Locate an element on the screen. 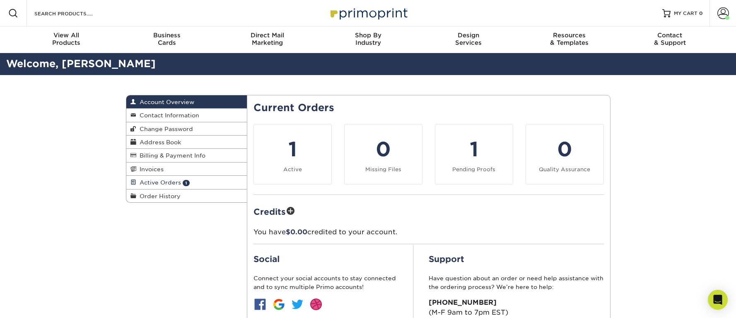 This screenshot has width=736, height=318. div: Open Intercom Messenger is located at coordinates (718, 300).